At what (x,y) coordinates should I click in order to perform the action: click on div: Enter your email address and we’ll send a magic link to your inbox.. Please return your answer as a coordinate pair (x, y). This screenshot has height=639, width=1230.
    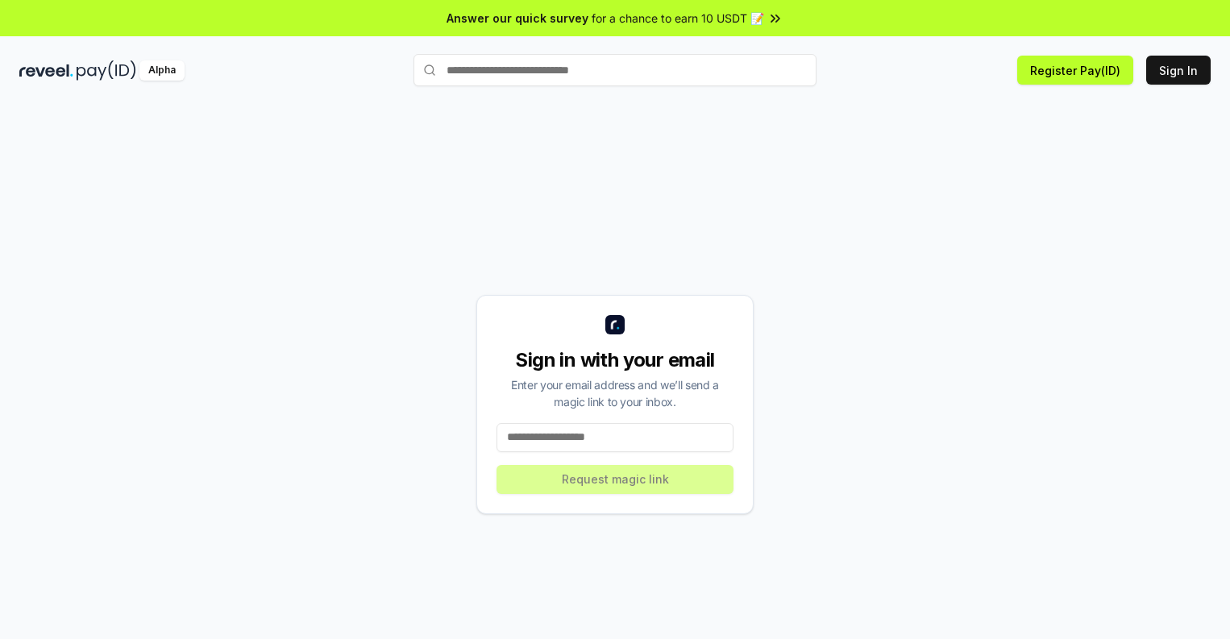
    Looking at the image, I should click on (615, 393).